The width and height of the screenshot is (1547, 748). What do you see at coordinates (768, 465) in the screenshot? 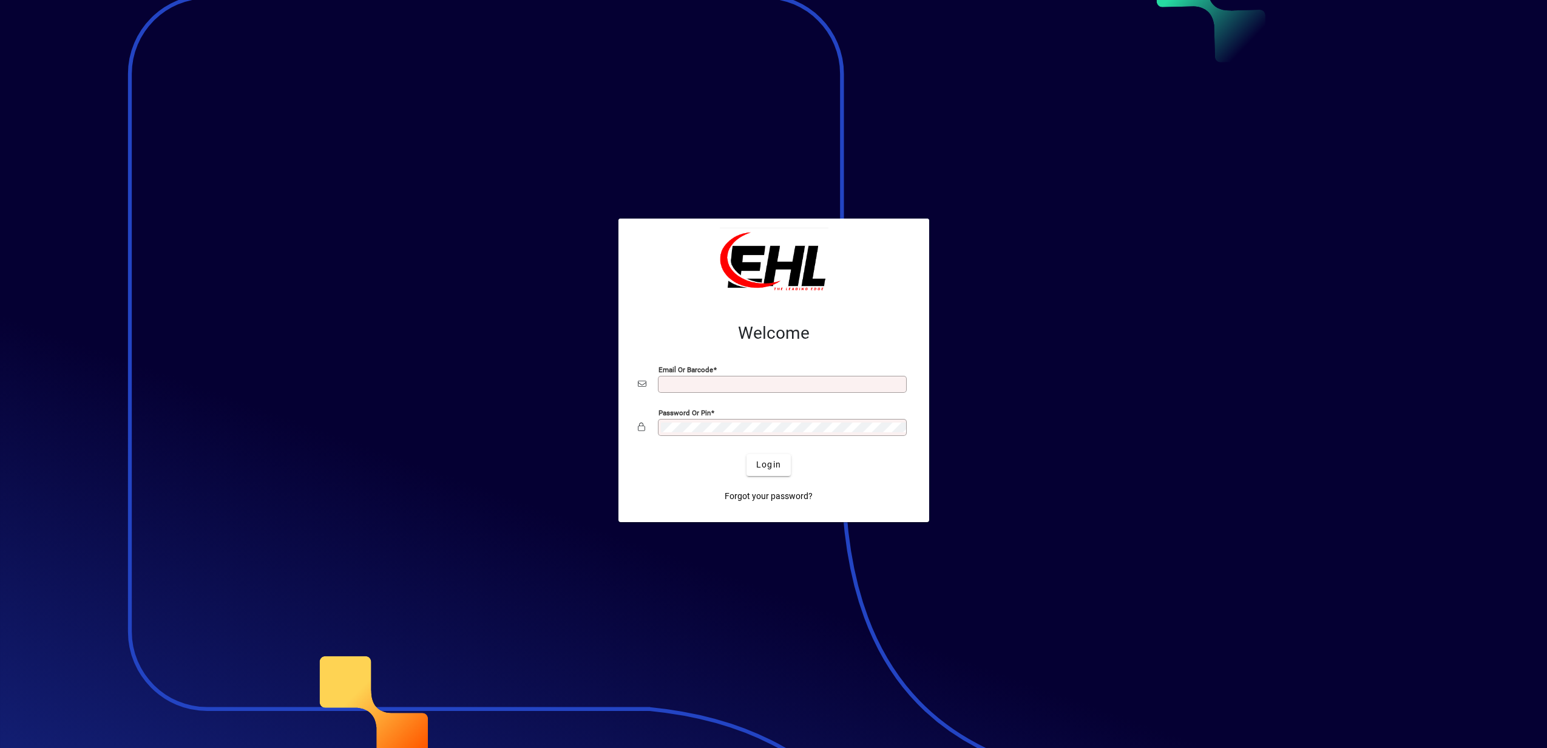
I see `button: Login` at bounding box center [768, 465].